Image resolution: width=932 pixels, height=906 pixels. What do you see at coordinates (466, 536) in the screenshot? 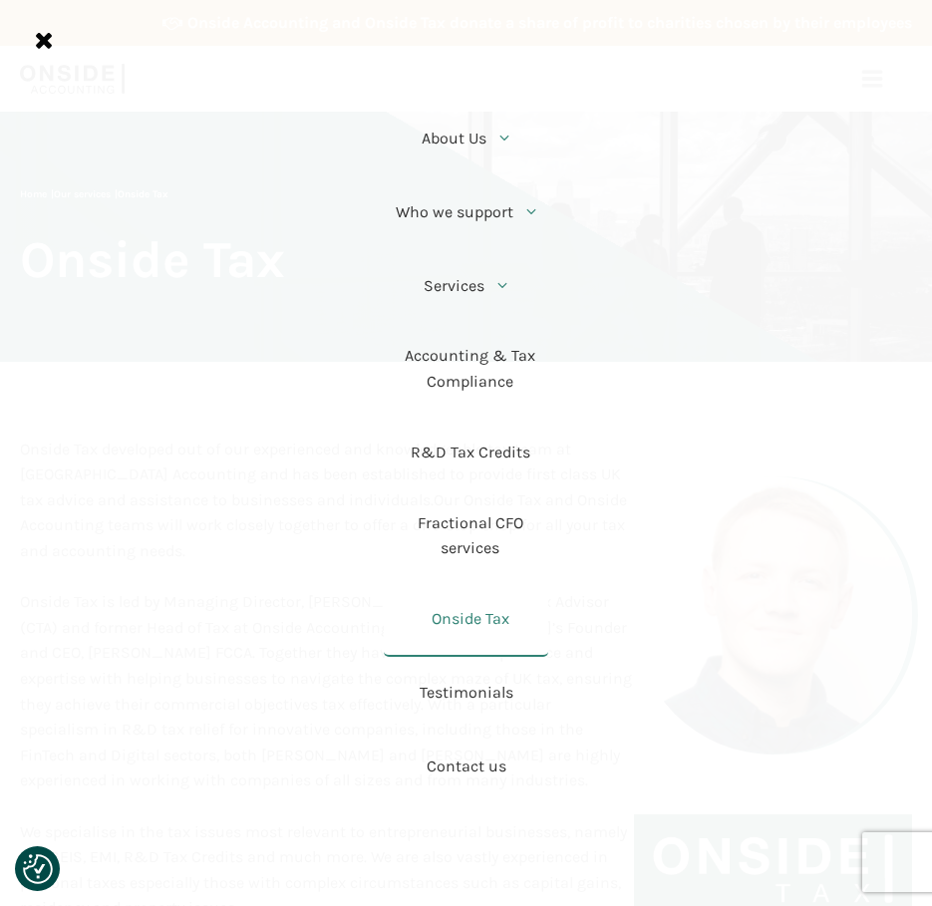
I see `a: Fractional CFO services` at bounding box center [466, 536].